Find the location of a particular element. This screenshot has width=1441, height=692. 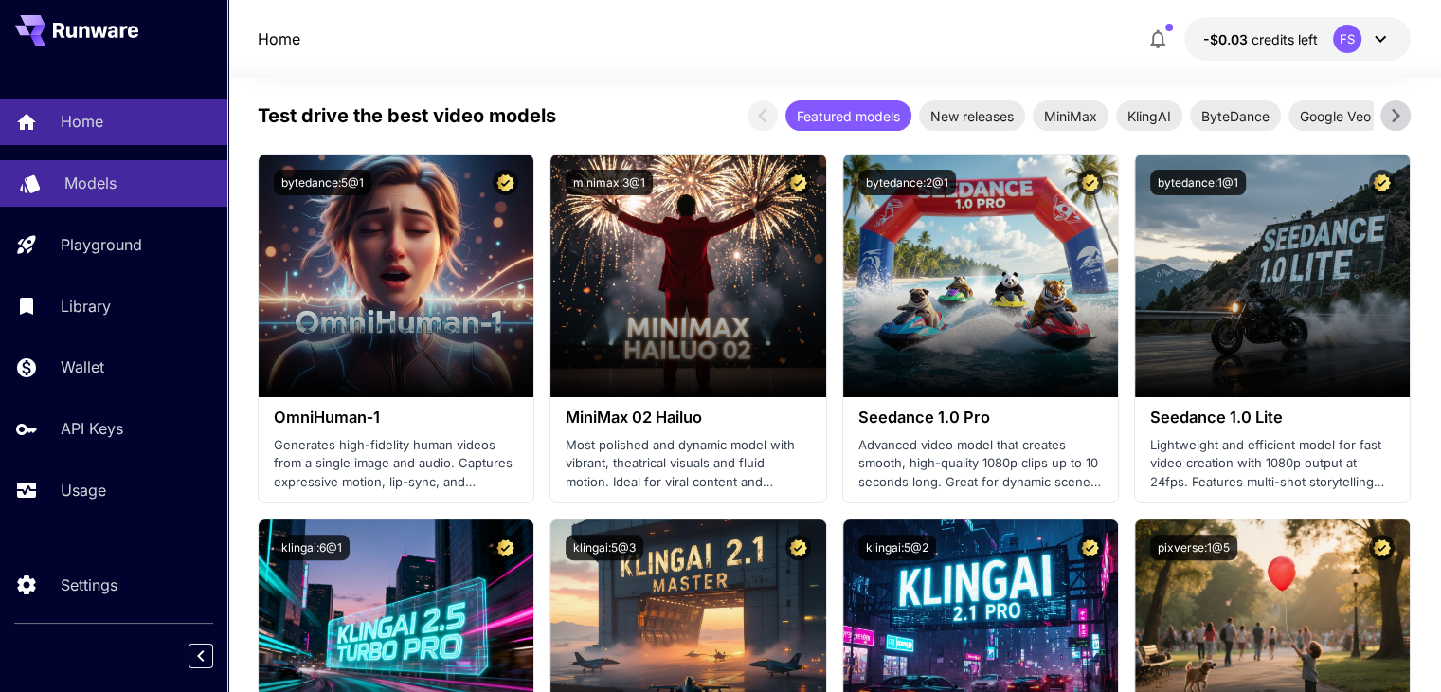

p: Lightweight and efficient model for fast video creation with 1080p output at 24fps. Features mult... is located at coordinates (1272, 463).